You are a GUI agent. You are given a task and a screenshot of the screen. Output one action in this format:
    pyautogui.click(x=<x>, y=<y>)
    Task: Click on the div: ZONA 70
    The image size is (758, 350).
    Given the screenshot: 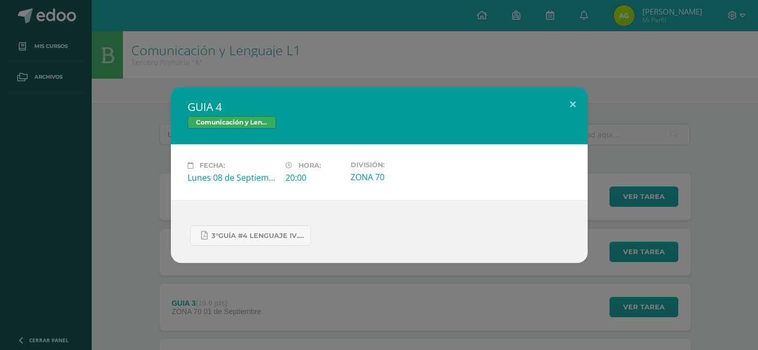 What is the action you would take?
    pyautogui.click(x=395, y=177)
    